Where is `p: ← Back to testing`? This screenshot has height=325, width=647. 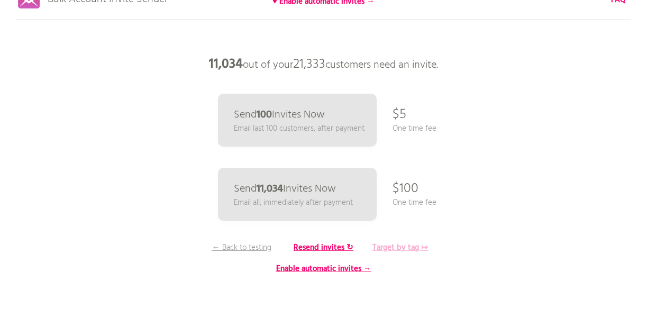
p: ← Back to testing is located at coordinates (242, 247).